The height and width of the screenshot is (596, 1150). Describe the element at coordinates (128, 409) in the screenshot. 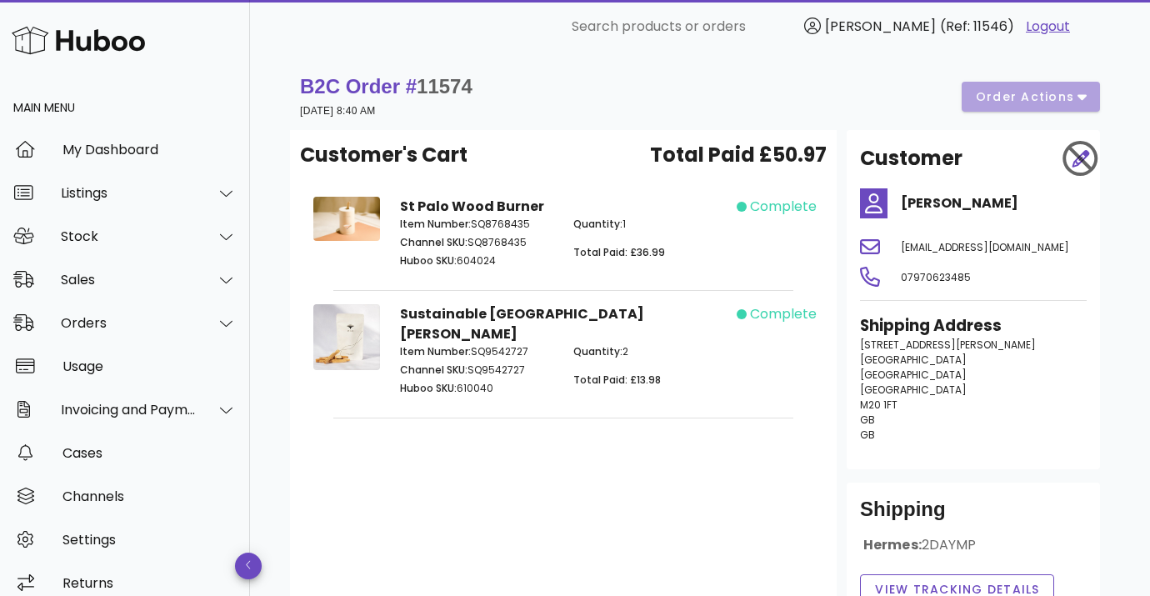

I see `div: Invoicing and Payments` at that location.